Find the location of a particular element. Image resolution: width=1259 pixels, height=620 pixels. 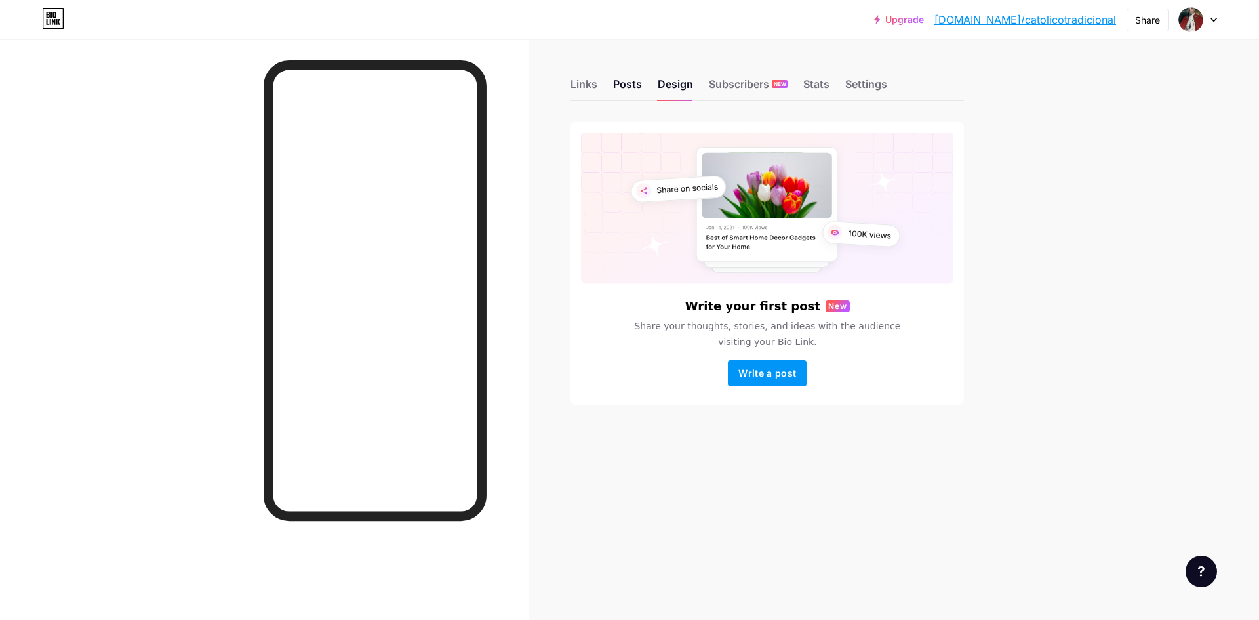

span: New is located at coordinates (838, 306).